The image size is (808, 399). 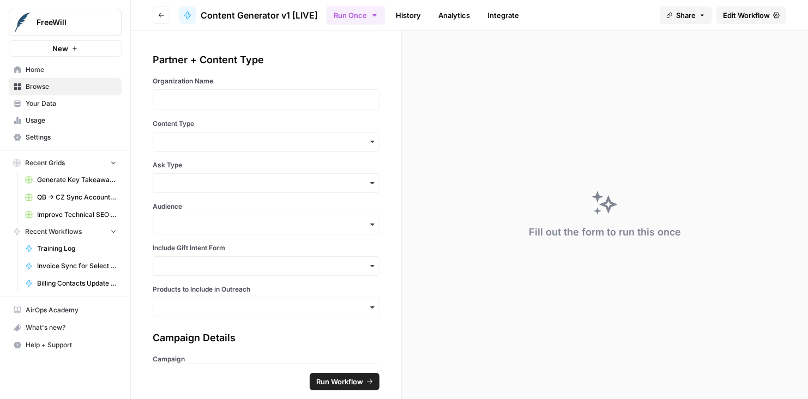 I want to click on span: Share, so click(x=686, y=15).